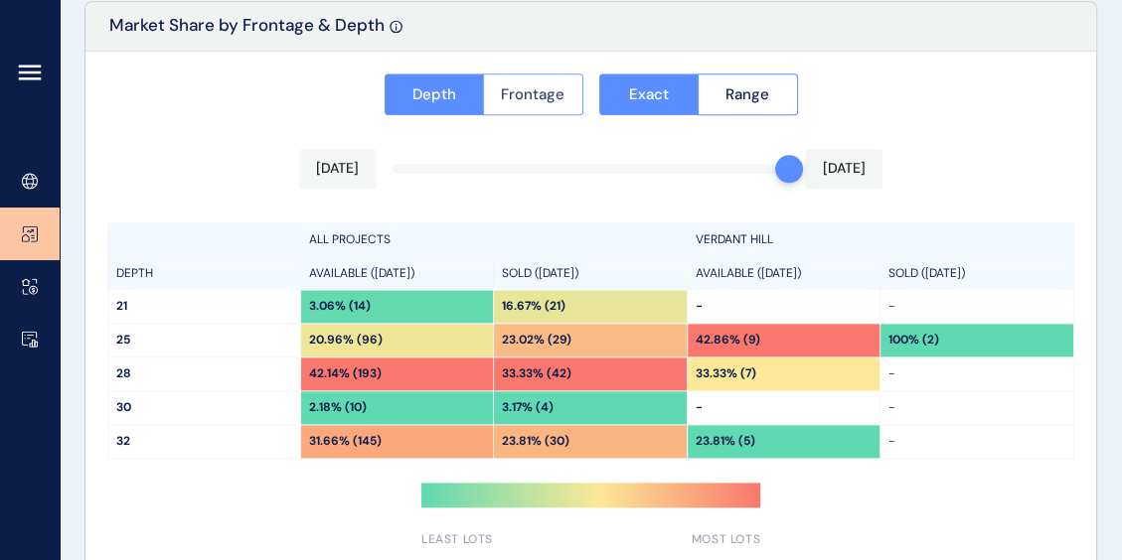 Image resolution: width=1122 pixels, height=560 pixels. What do you see at coordinates (246, 32) in the screenshot?
I see `p: Market Share by Frontage & Depth` at bounding box center [246, 32].